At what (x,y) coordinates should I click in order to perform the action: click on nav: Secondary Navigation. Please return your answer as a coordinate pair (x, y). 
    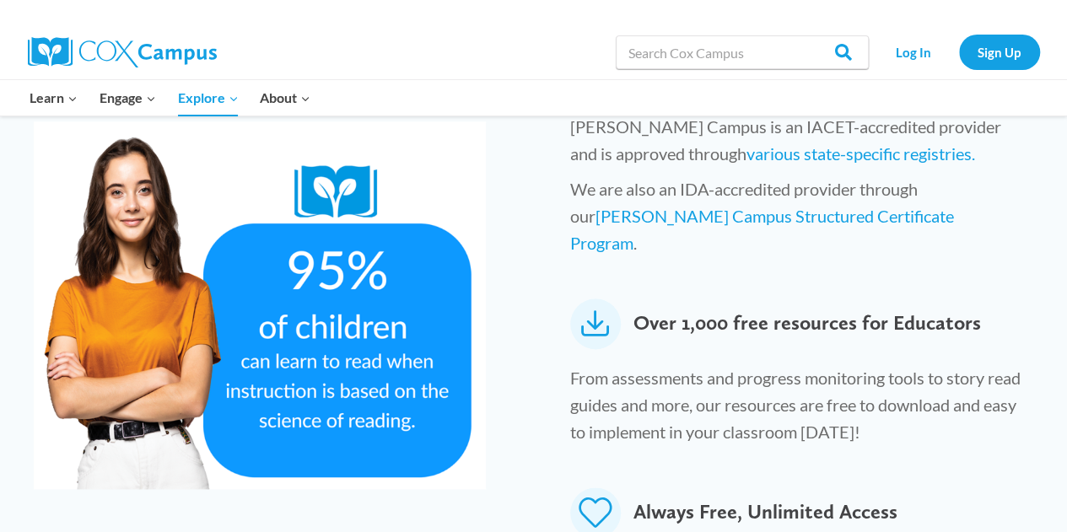
    Looking at the image, I should click on (958, 51).